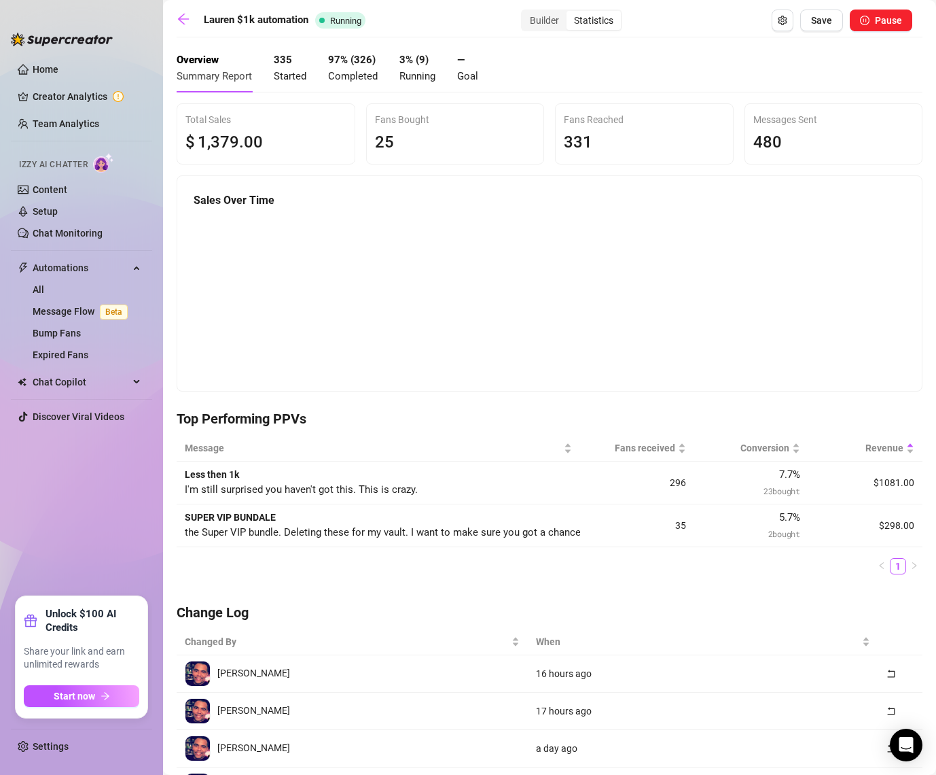 This screenshot has width=936, height=775. Describe the element at coordinates (60, 355) in the screenshot. I see `a: Expired Fans` at that location.